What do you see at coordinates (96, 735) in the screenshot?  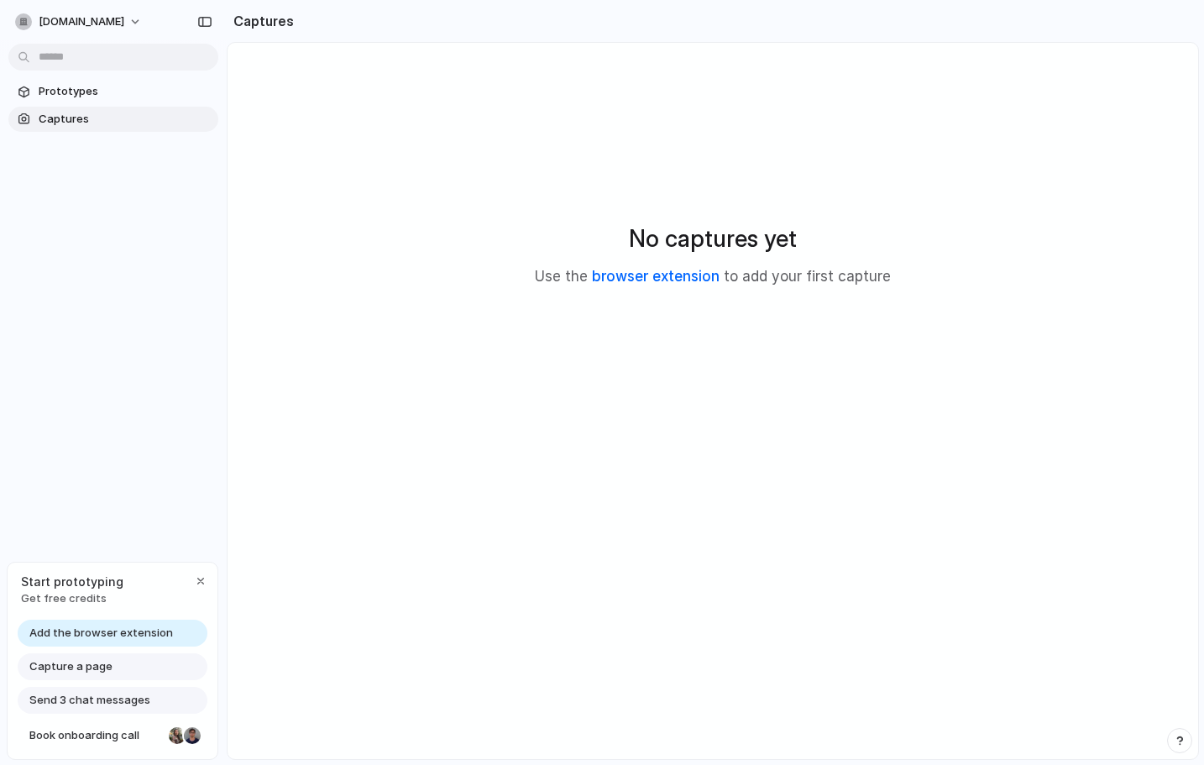 I see `span: Book onboarding call` at bounding box center [96, 735].